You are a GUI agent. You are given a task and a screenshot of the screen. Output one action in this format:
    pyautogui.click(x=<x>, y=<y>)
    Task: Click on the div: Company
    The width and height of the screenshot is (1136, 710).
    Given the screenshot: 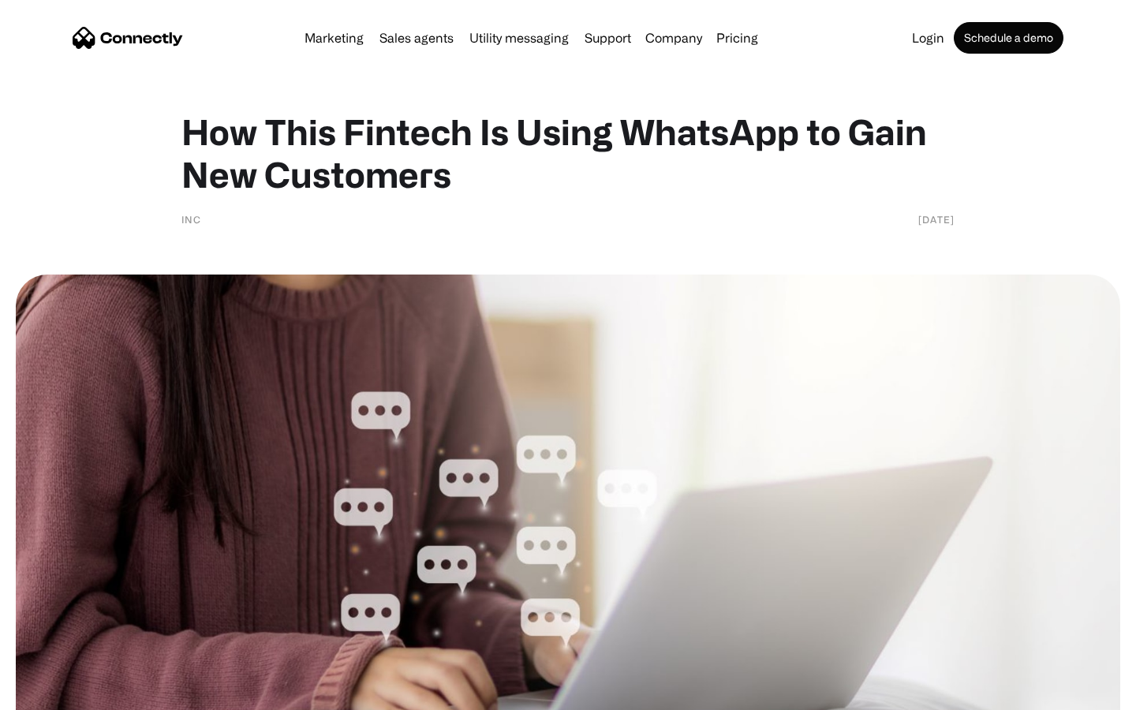 What is the action you would take?
    pyautogui.click(x=674, y=38)
    